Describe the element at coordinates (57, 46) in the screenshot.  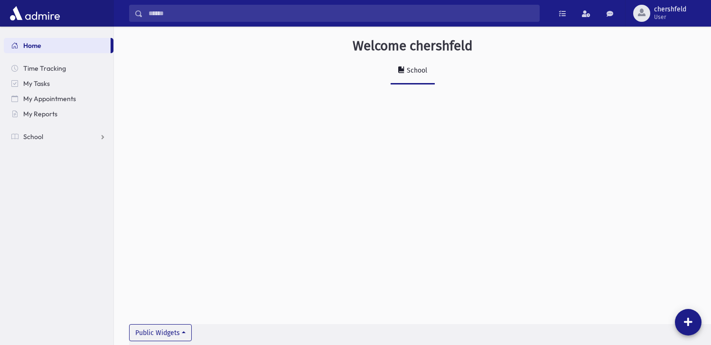
I see `a: Home` at that location.